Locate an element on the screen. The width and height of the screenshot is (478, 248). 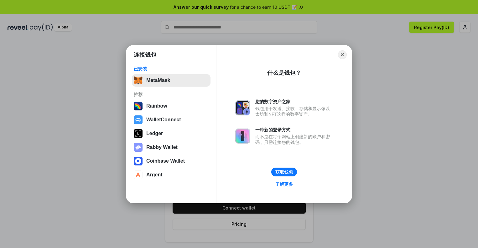
button: Rabby Wallet is located at coordinates (171, 148).